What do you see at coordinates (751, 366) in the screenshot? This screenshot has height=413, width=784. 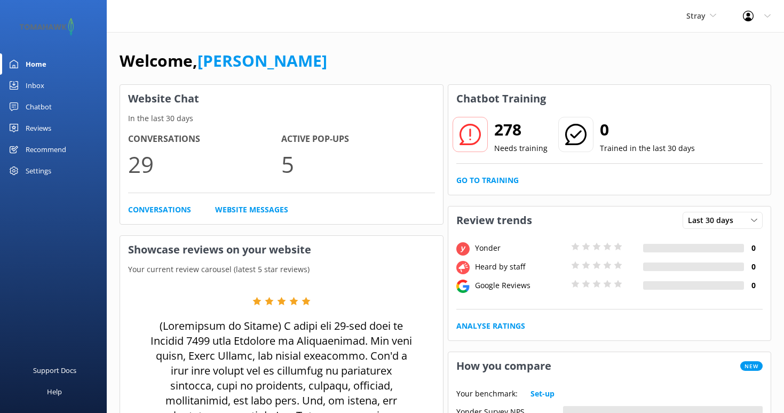 I see `span: New` at bounding box center [751, 366].